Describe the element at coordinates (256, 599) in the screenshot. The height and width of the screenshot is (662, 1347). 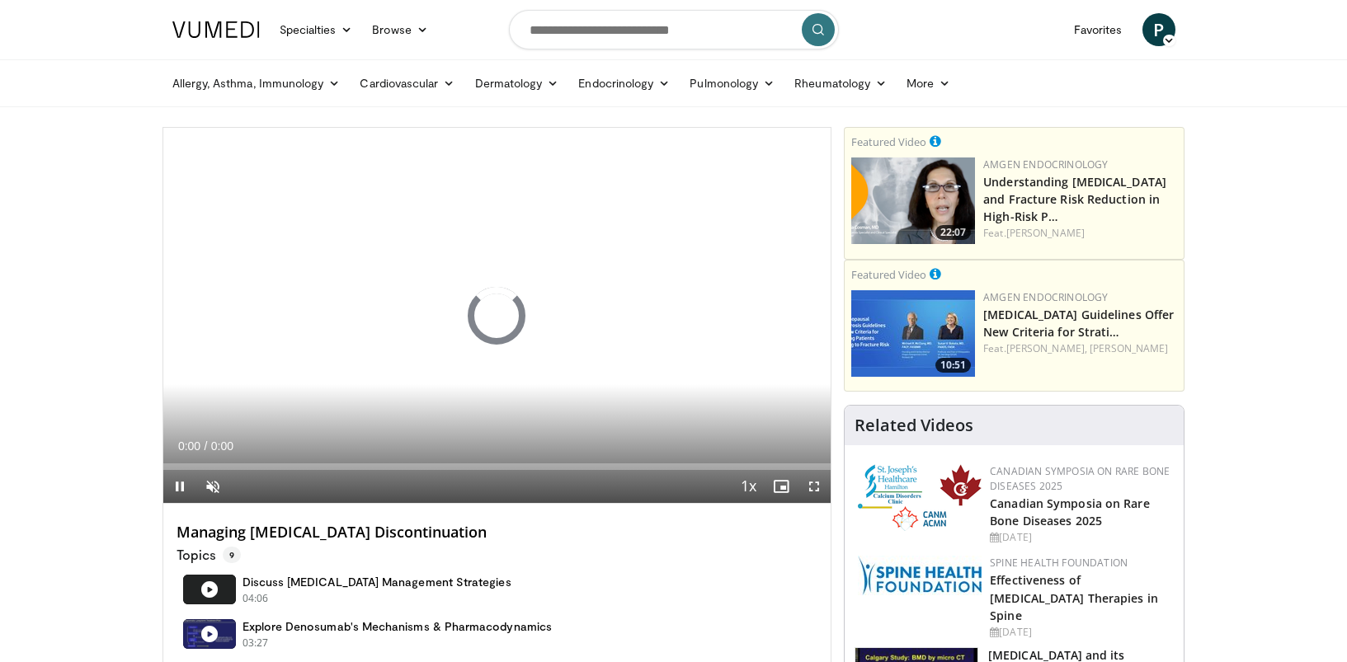
I see `p: 04:06` at that location.